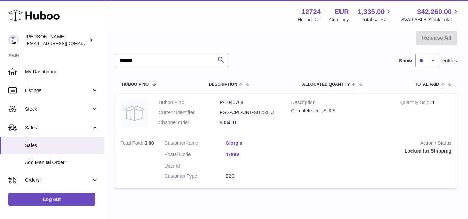 Image resolution: width=468 pixels, height=219 pixels. Describe the element at coordinates (250, 103) in the screenshot. I see `dd: P-1046768` at that location.